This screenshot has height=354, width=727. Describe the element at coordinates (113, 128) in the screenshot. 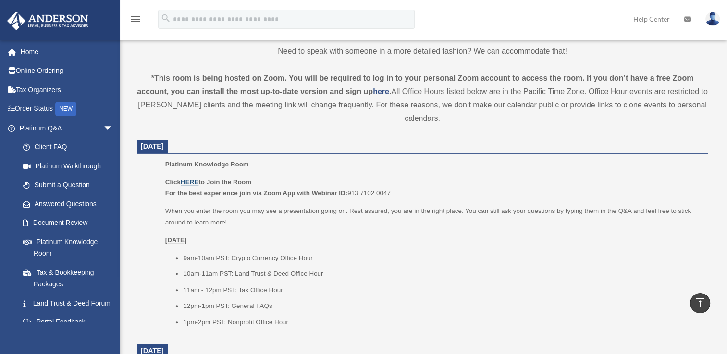

I see `span: arrow_drop_down` at that location.